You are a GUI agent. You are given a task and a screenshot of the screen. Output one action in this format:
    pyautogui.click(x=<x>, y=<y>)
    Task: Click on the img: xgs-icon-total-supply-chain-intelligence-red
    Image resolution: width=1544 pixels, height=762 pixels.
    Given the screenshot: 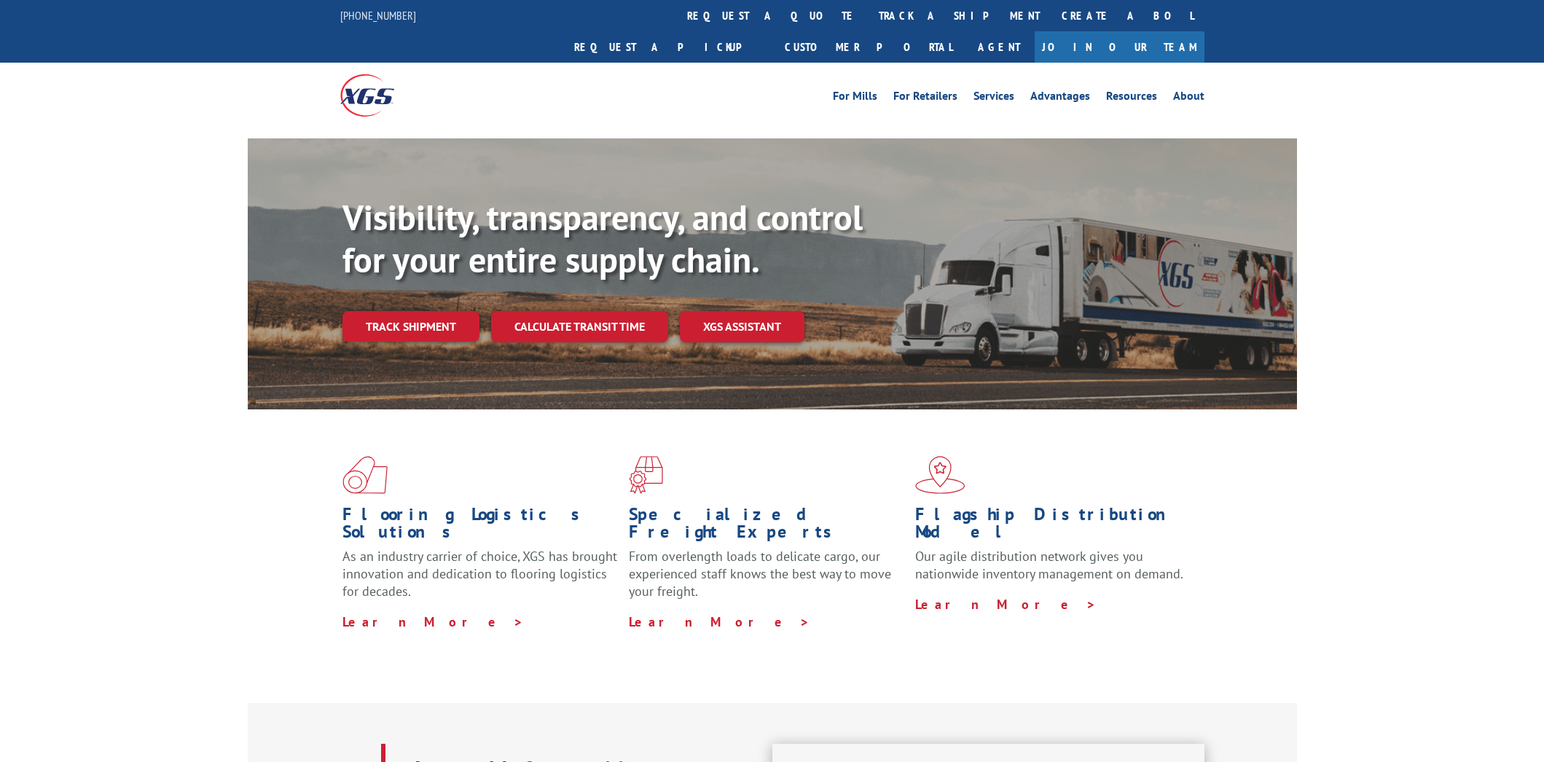 What is the action you would take?
    pyautogui.click(x=365, y=475)
    